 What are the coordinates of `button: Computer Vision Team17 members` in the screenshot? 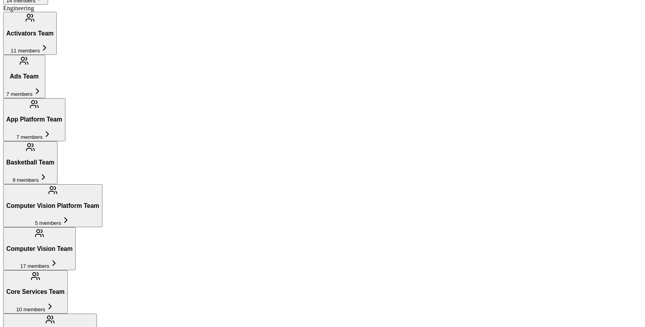 It's located at (39, 248).